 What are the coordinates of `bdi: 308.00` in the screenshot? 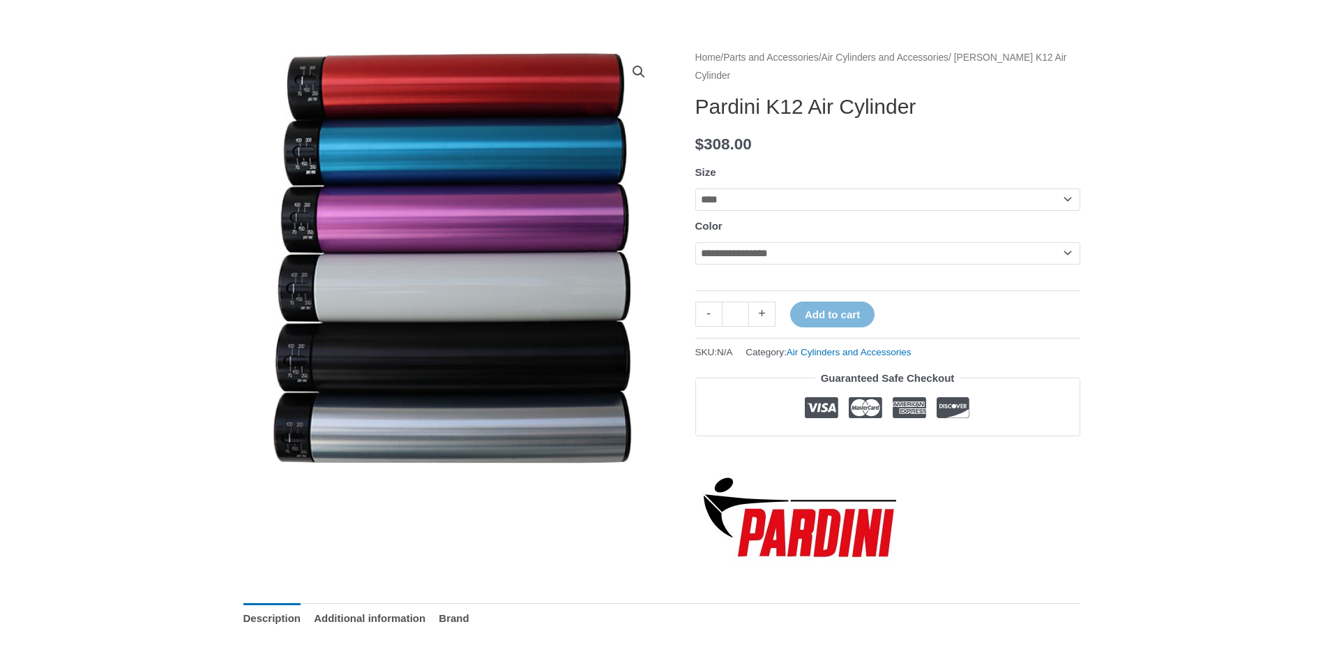 It's located at (723, 144).